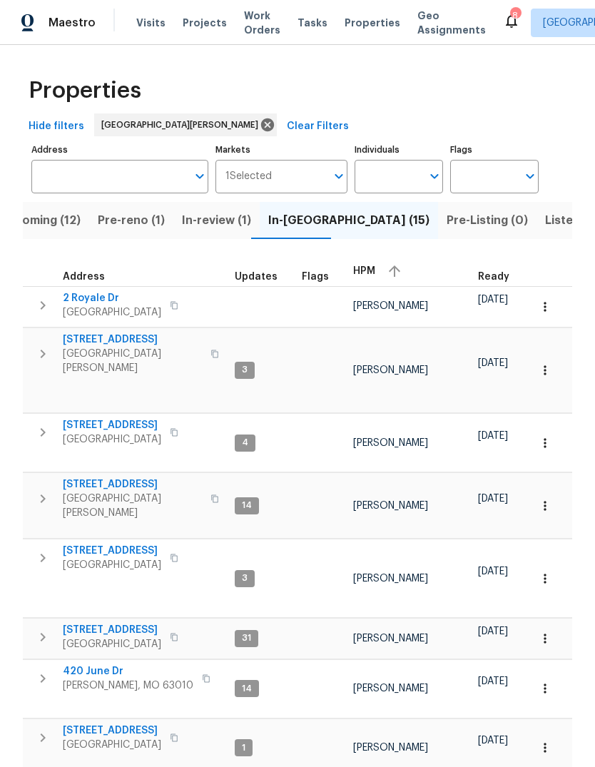 The image size is (595, 767). What do you see at coordinates (131, 220) in the screenshot?
I see `span: Pre-reno (1)` at bounding box center [131, 220].